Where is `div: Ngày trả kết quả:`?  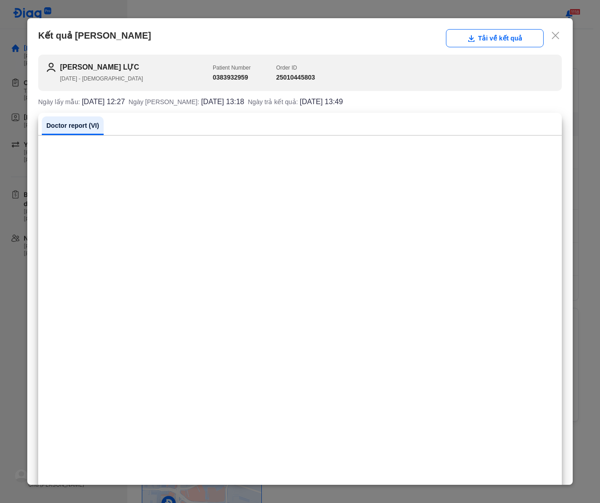 div: Ngày trả kết quả: is located at coordinates (295, 102).